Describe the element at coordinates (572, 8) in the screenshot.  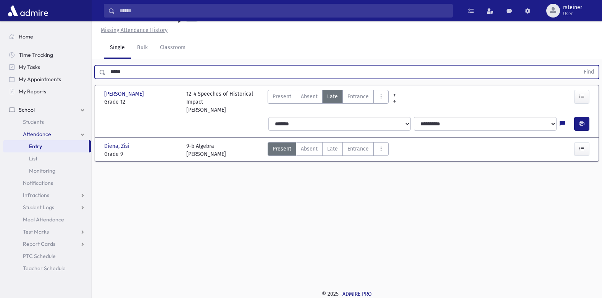
I see `span: rsteiner` at that location.